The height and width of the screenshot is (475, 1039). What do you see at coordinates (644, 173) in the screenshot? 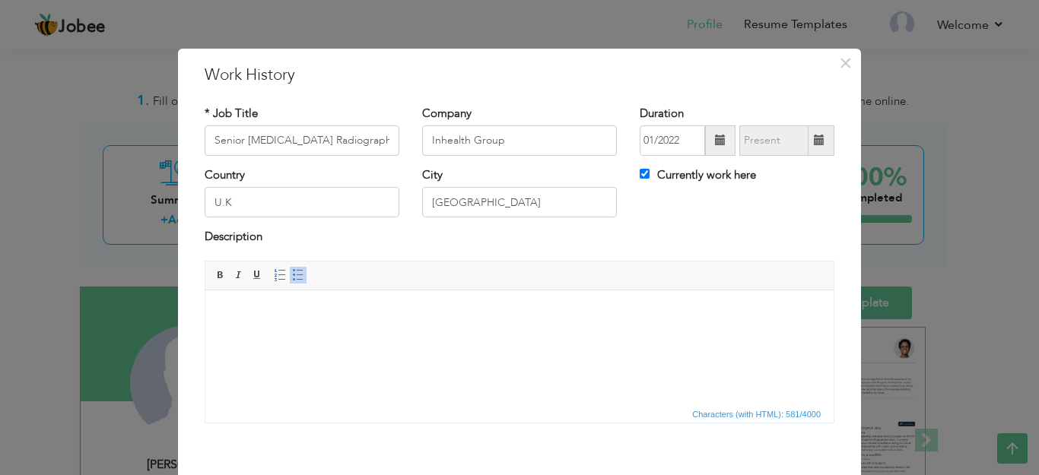
I see `input: Currently work here` at bounding box center [644, 173].